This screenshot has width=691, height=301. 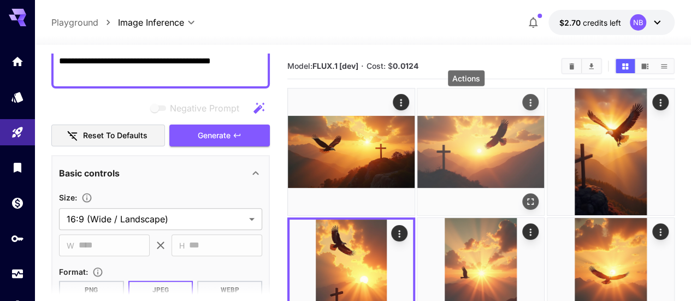 What do you see at coordinates (98, 272) in the screenshot?
I see `button: Choose the file format for the output image.` at bounding box center [98, 272].